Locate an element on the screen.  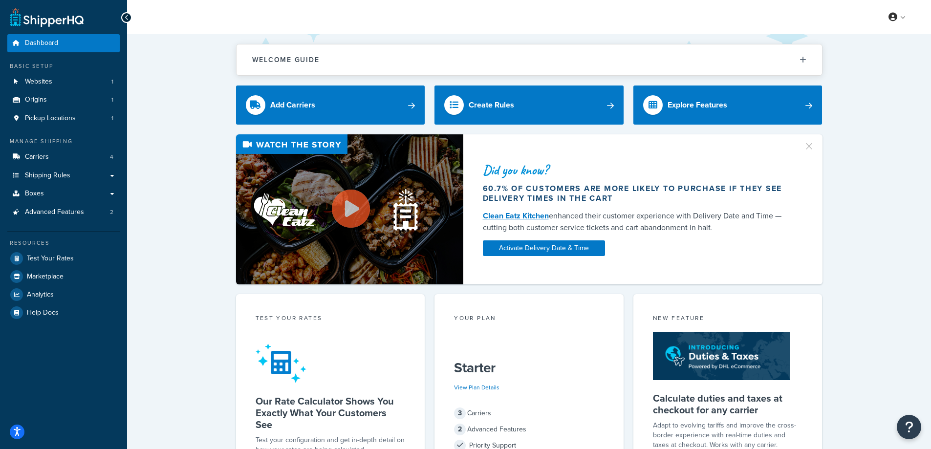
span: Dashboard is located at coordinates (42, 43).